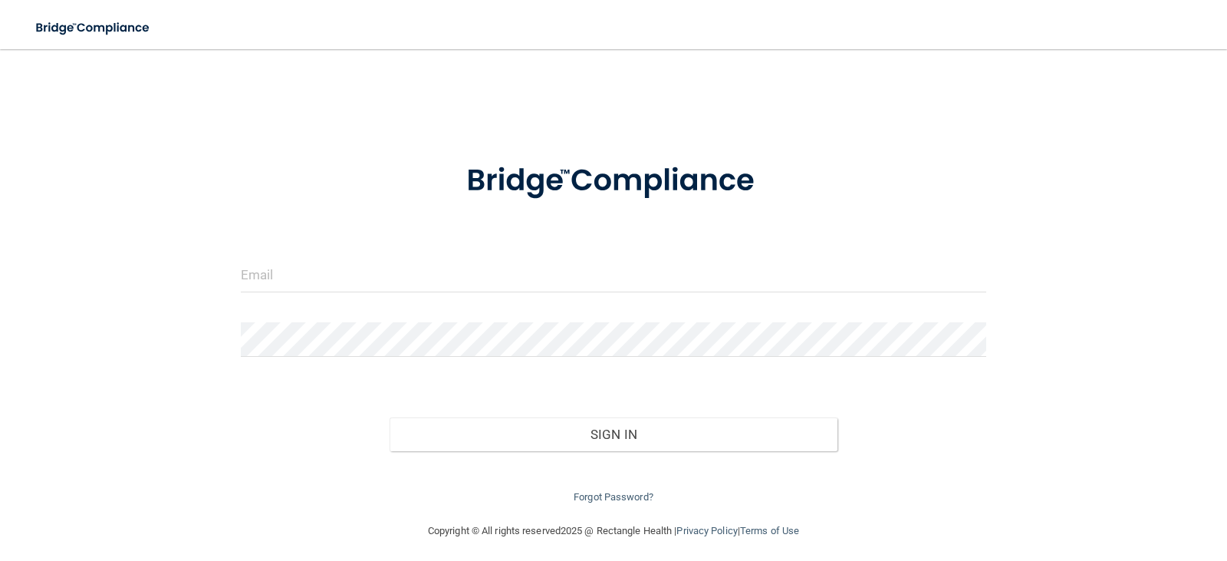  What do you see at coordinates (614, 434) in the screenshot?
I see `button: Sign In` at bounding box center [614, 434].